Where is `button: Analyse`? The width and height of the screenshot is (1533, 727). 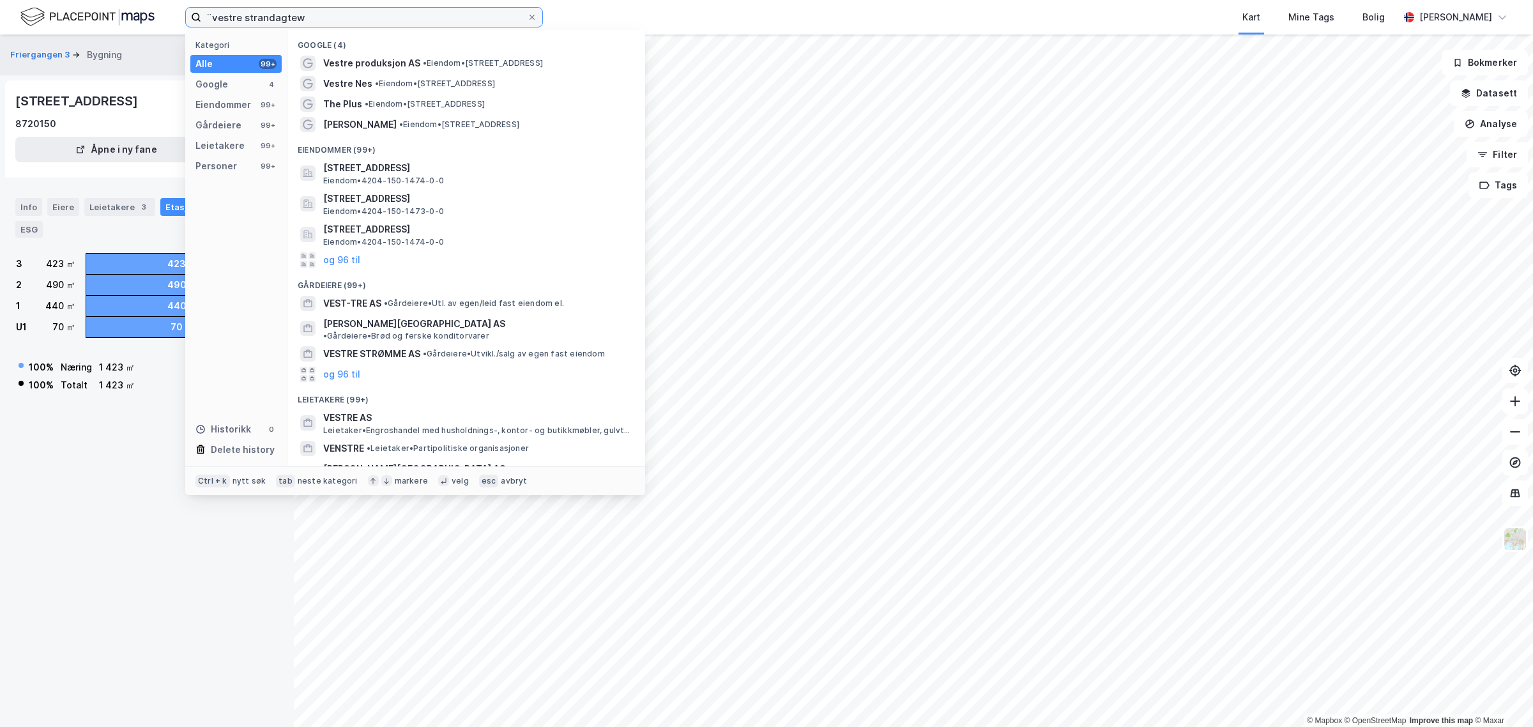 button: Analyse is located at coordinates (1491, 124).